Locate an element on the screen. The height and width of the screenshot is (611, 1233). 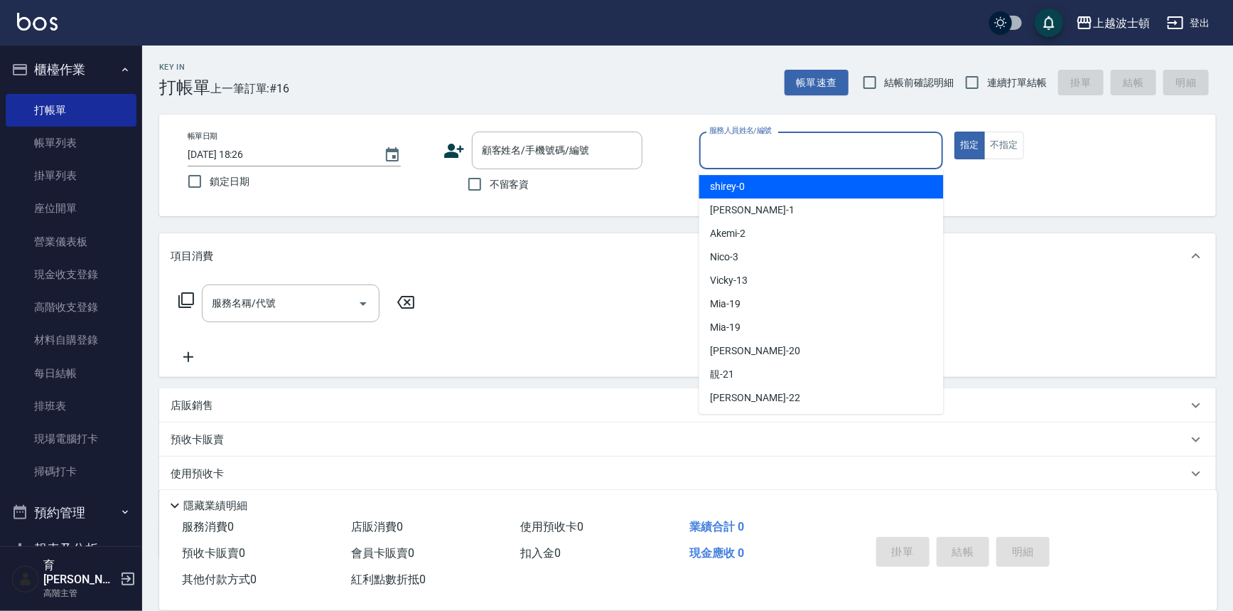
a: 高階收支登錄 is located at coordinates (71, 307).